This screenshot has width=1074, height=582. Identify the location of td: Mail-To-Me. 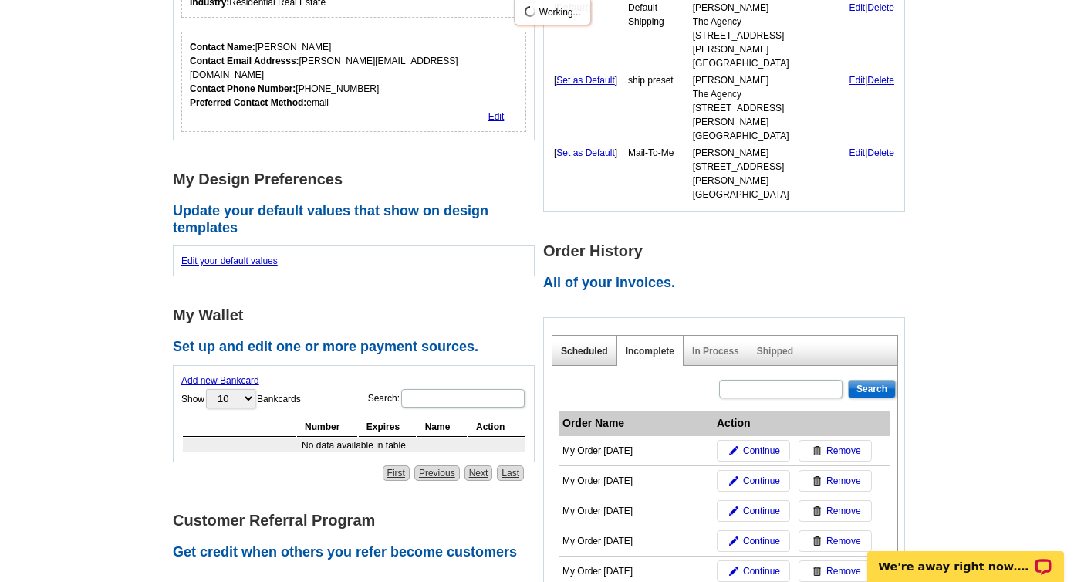
(659, 174).